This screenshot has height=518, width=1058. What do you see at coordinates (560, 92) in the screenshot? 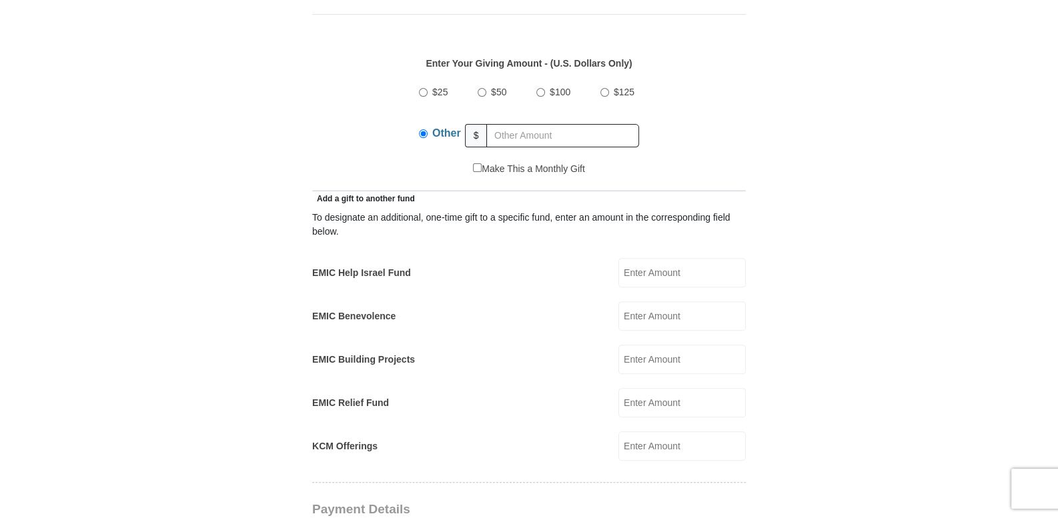
I see `span: $100` at bounding box center [560, 92].